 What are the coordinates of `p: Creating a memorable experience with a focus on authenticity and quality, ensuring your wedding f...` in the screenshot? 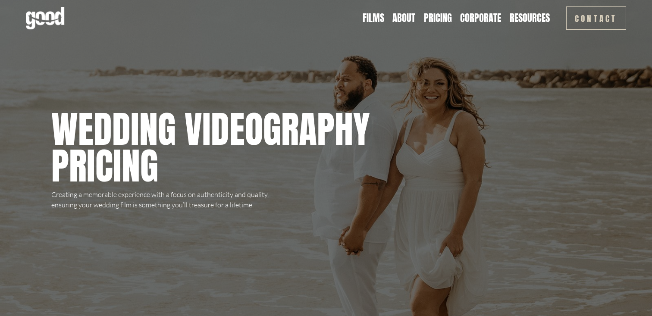 It's located at (162, 200).